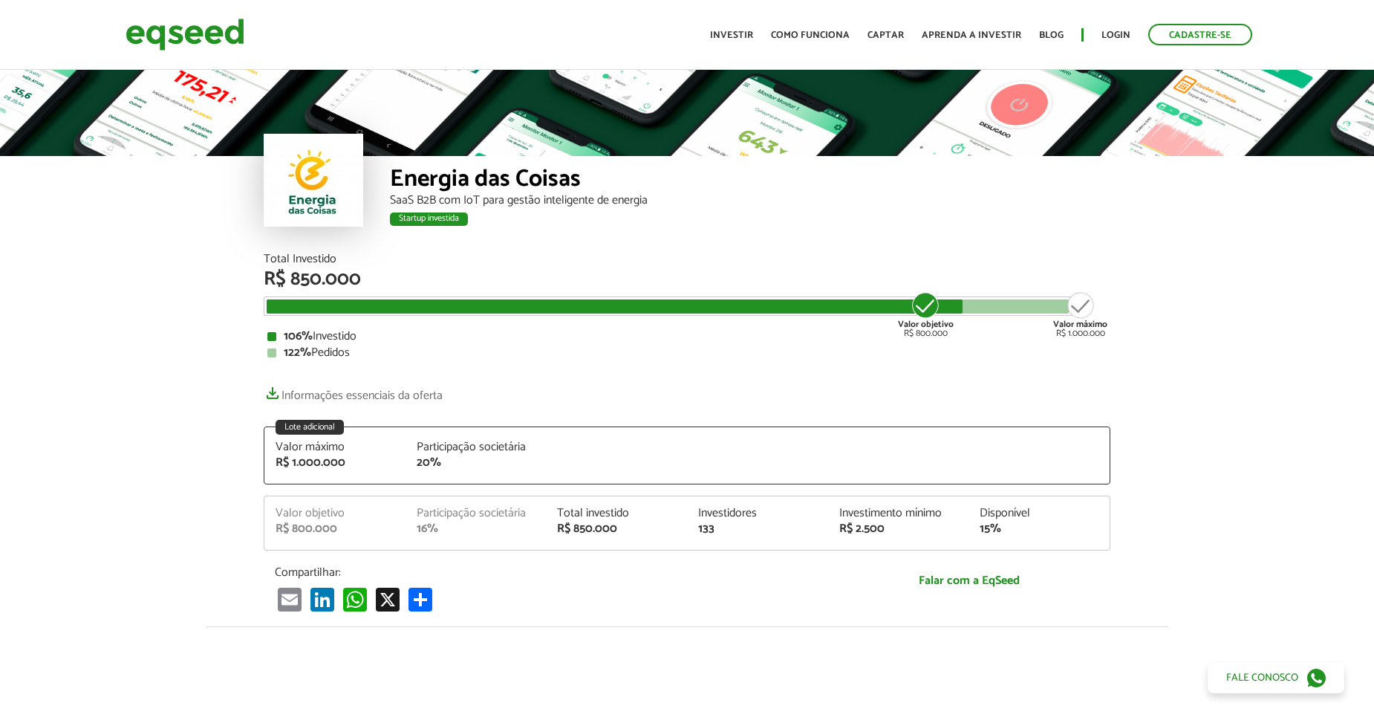  What do you see at coordinates (297, 352) in the screenshot?
I see `strong: 122%` at bounding box center [297, 352].